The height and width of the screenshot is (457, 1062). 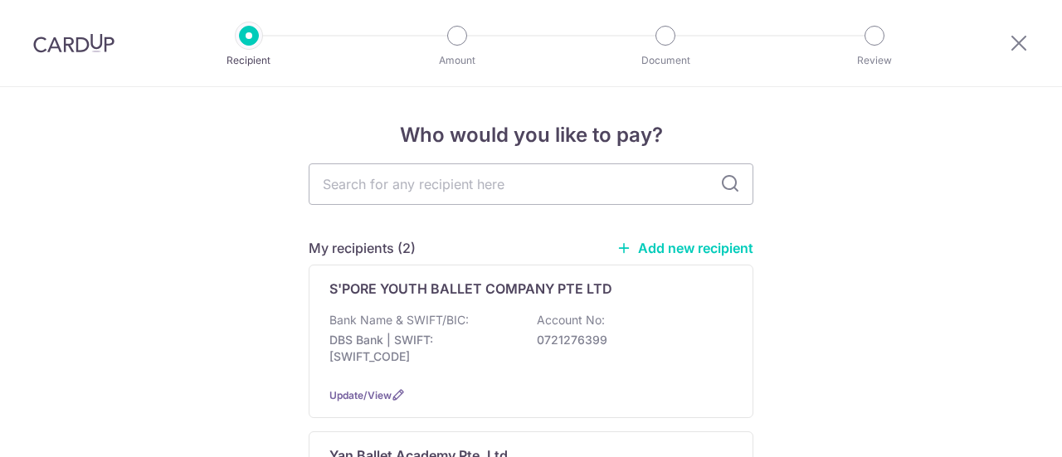 What do you see at coordinates (74, 43) in the screenshot?
I see `img: CardUp` at bounding box center [74, 43].